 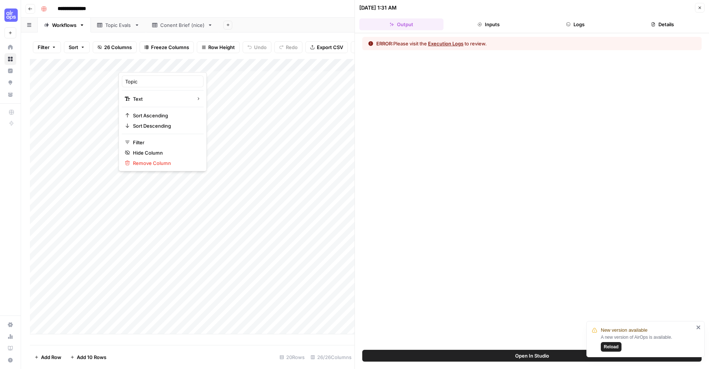 I want to click on span: ERROR:, so click(x=385, y=44).